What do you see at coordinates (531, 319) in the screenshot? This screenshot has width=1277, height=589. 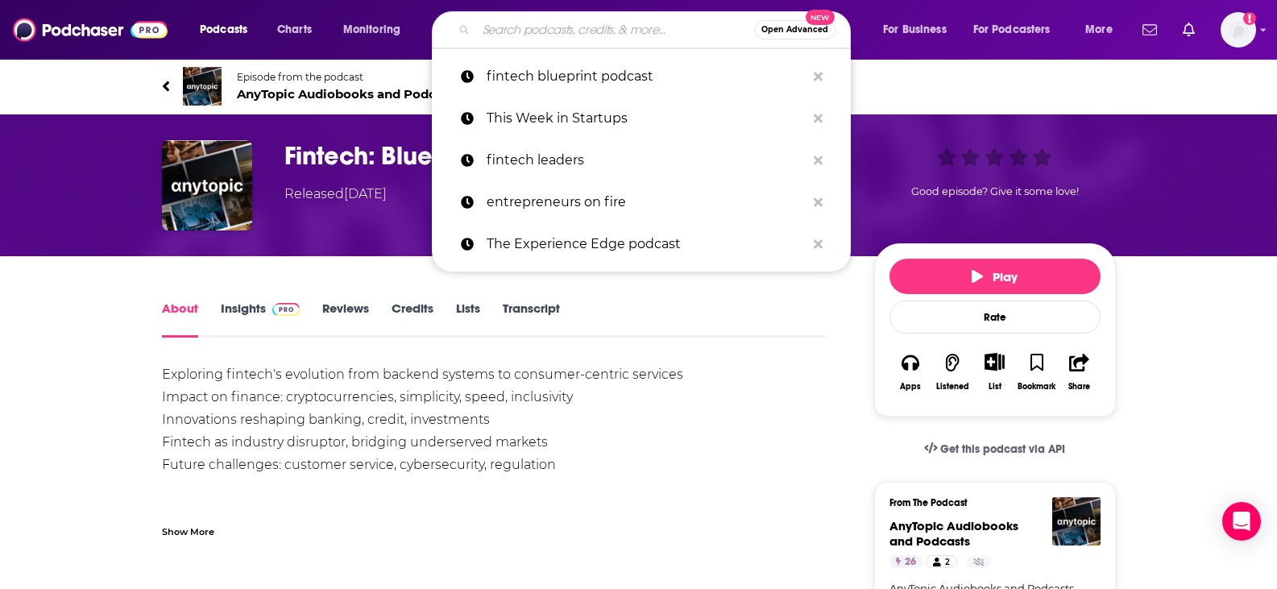 I see `a: Transcript` at bounding box center [531, 319].